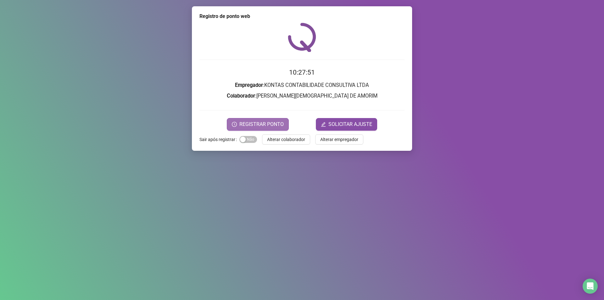 Image resolution: width=604 pixels, height=300 pixels. Describe the element at coordinates (241, 96) in the screenshot. I see `strong: Colaborador` at that location.